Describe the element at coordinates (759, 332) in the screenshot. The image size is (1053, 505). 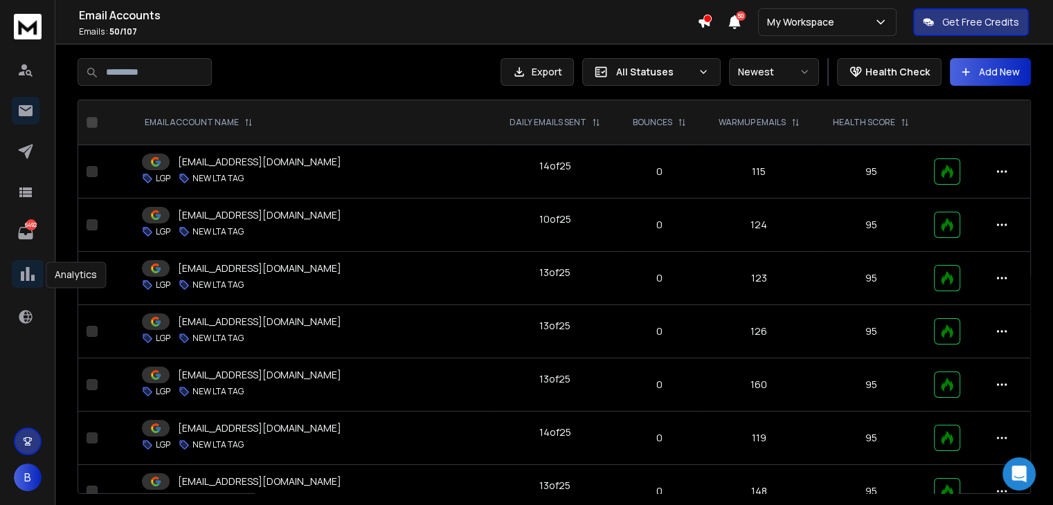
I see `td: 126` at that location.